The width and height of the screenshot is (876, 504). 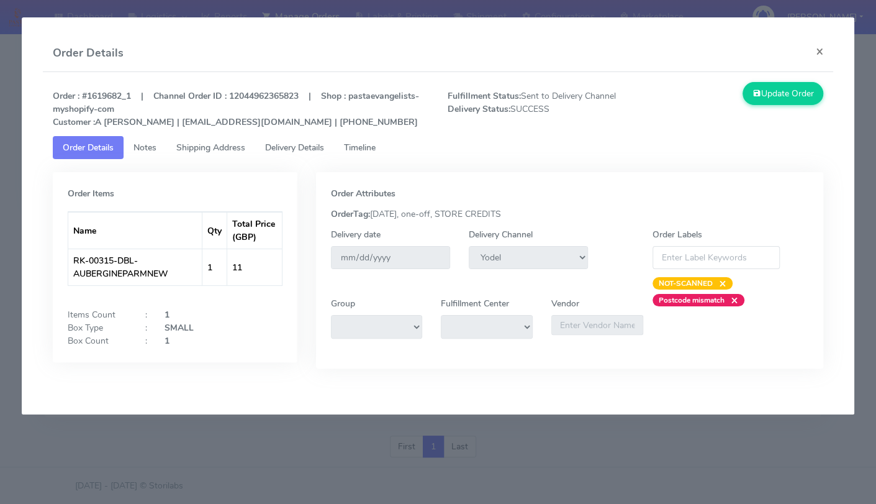 I want to click on td: 1, so click(x=215, y=266).